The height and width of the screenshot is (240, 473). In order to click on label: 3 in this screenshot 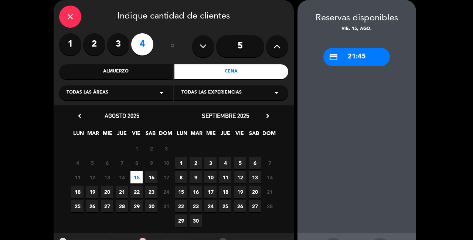, I will do `click(118, 44)`.